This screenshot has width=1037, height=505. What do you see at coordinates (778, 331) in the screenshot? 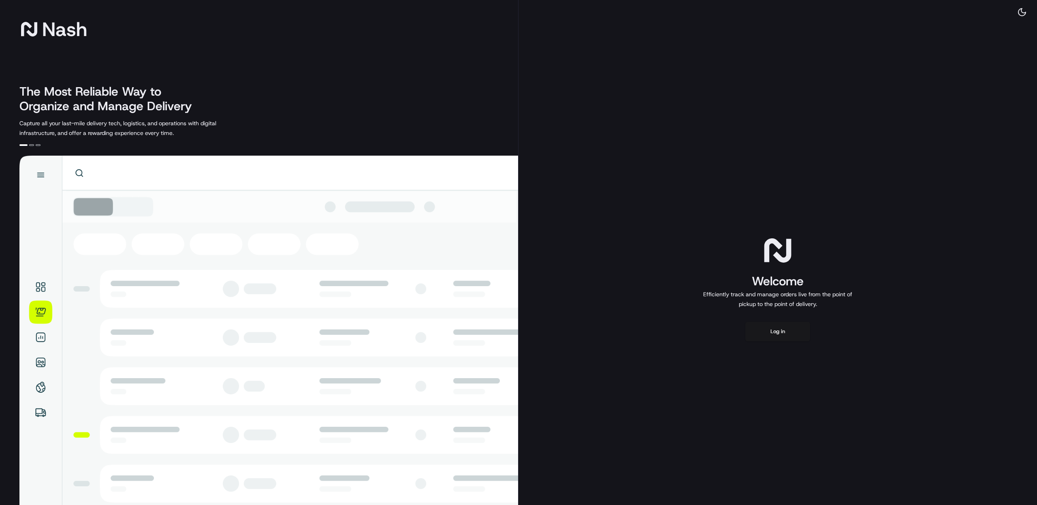
I see `button: Log in` at bounding box center [778, 331].